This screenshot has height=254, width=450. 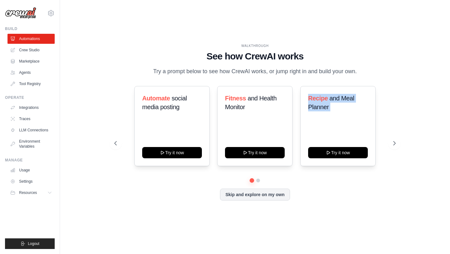 What do you see at coordinates (30, 160) in the screenshot?
I see `div: Manage` at bounding box center [30, 160].